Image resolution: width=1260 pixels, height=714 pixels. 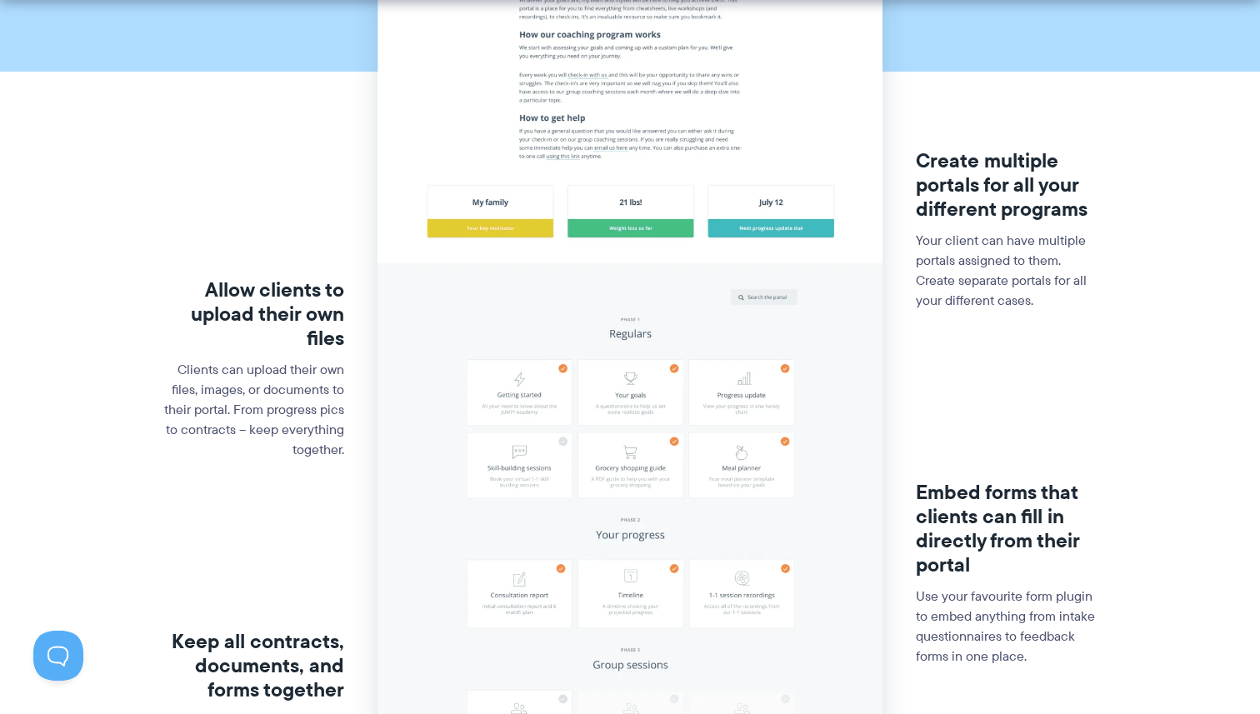 What do you see at coordinates (253, 410) in the screenshot?
I see `p: Clients can upload their own files, images, or documents to their portal. From progress pics to c...` at bounding box center [253, 410].